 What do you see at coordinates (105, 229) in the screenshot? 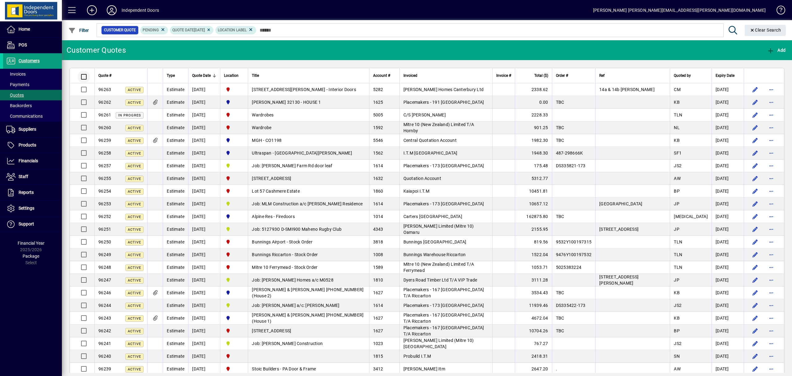
I see `span: 96251` at bounding box center [105, 229].